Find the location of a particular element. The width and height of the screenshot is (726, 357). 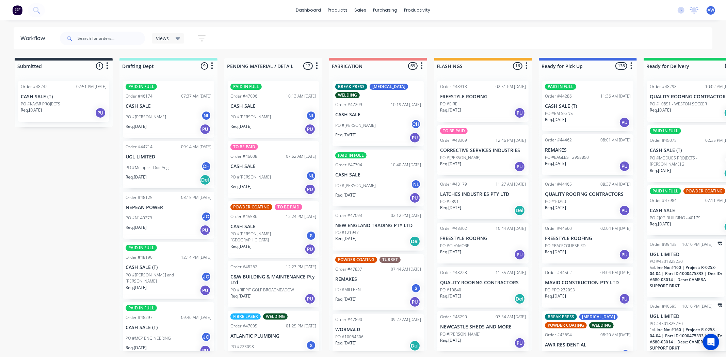

div: WELDING is located at coordinates (348, 95).